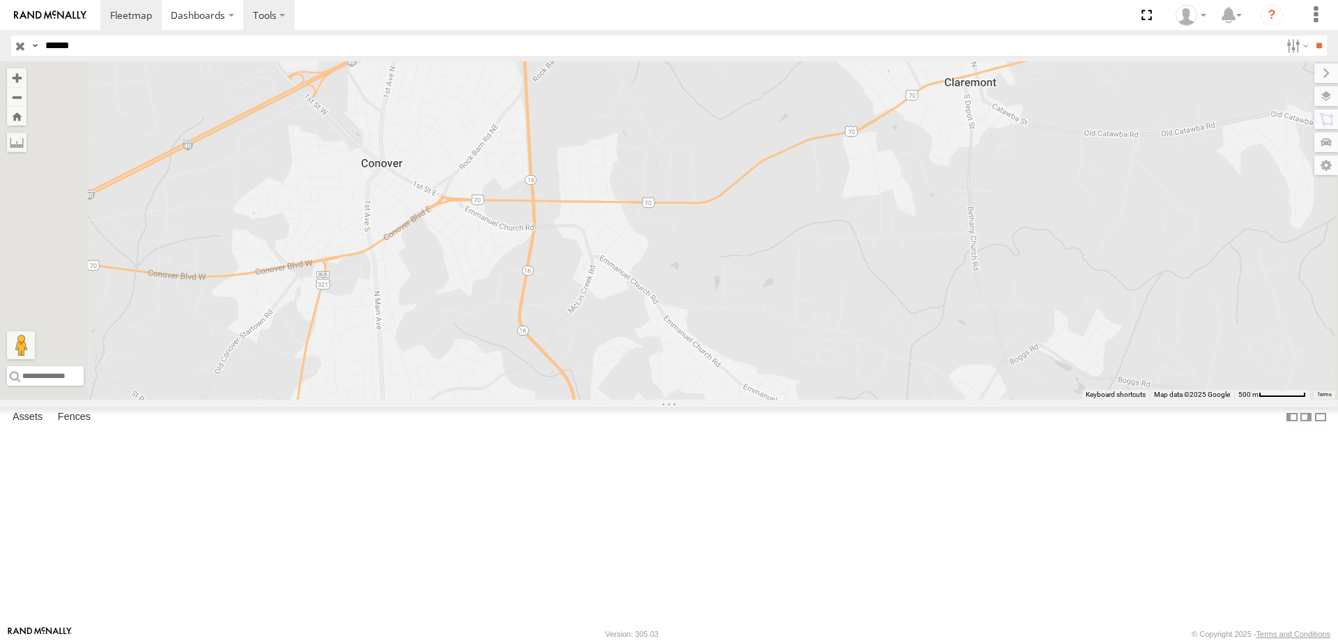 Image resolution: width=1338 pixels, height=641 pixels. I want to click on label: Measure, so click(17, 142).